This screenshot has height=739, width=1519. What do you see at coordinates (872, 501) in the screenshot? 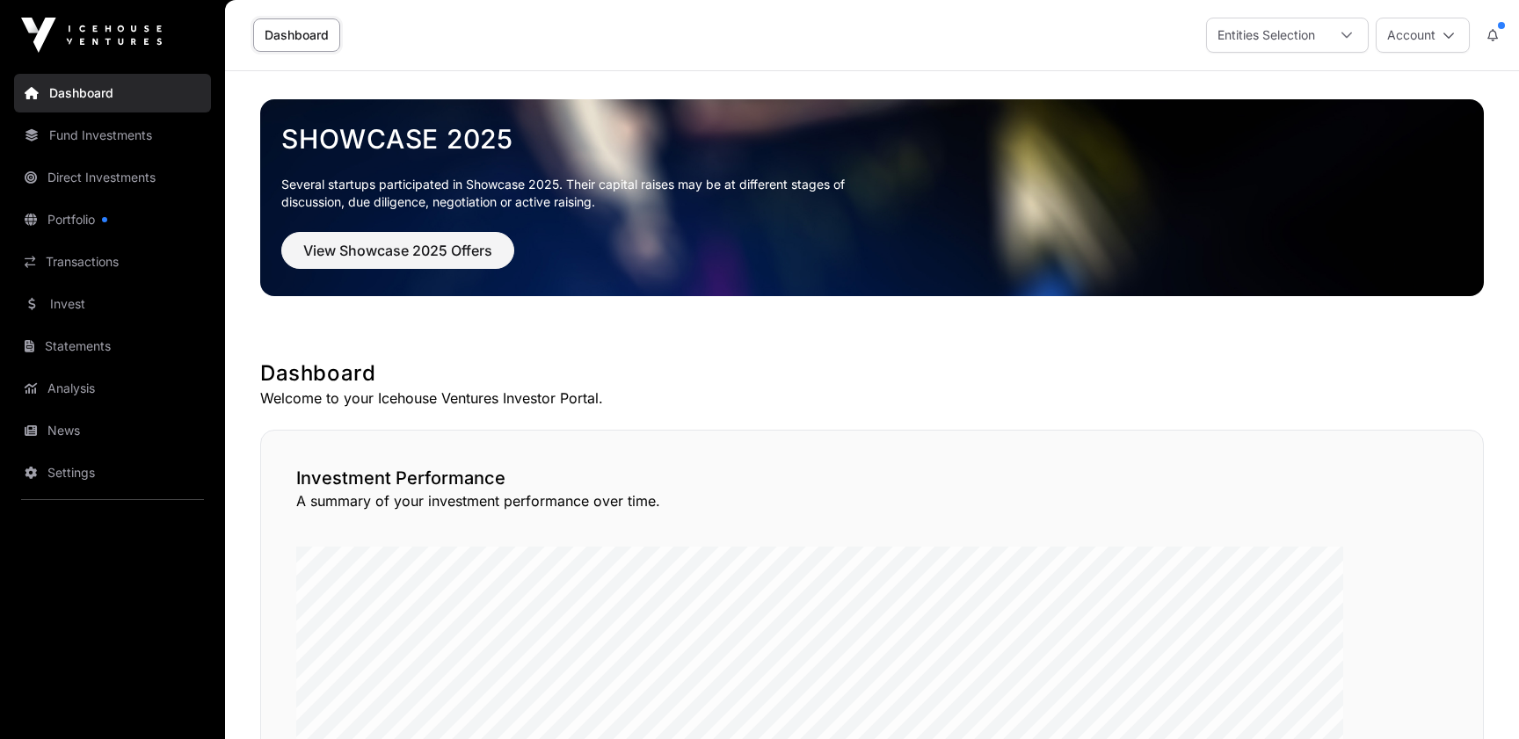
I see `p: A summary of your investment performance over time.` at bounding box center [872, 501].